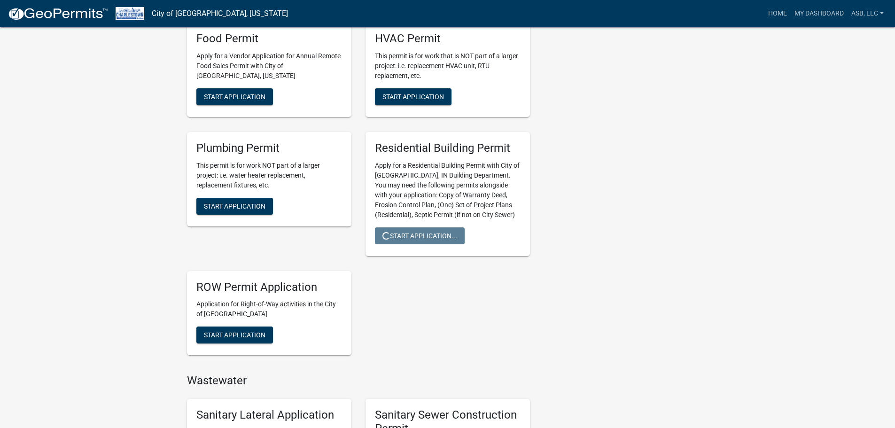  I want to click on h5: Sanitary Lateral Application, so click(269, 415).